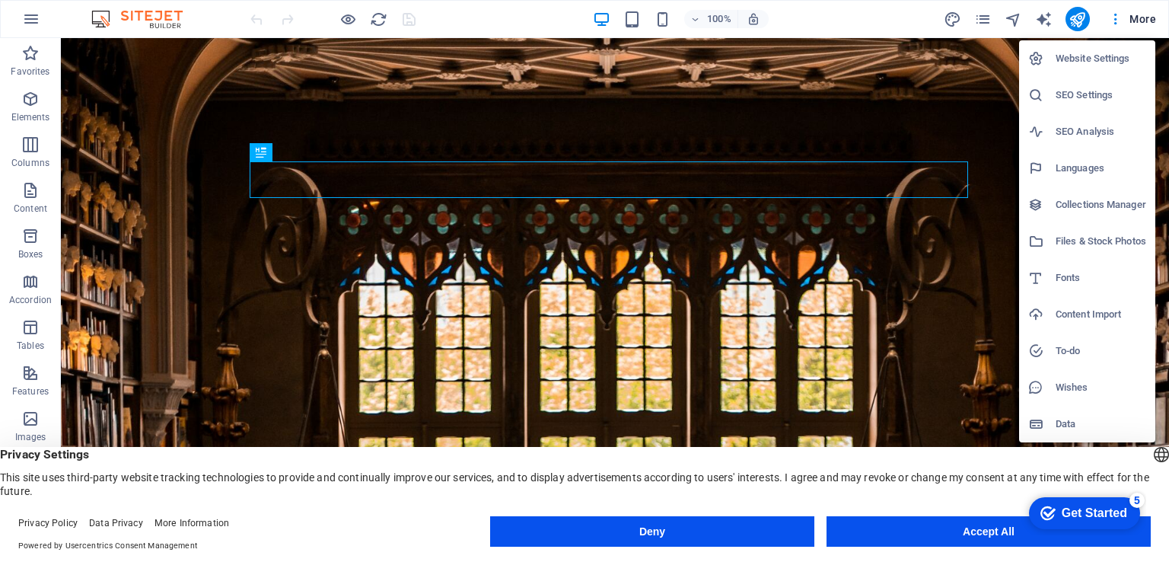 Image resolution: width=1169 pixels, height=562 pixels. What do you see at coordinates (120, 11) in the screenshot?
I see `div: 5` at bounding box center [120, 11].